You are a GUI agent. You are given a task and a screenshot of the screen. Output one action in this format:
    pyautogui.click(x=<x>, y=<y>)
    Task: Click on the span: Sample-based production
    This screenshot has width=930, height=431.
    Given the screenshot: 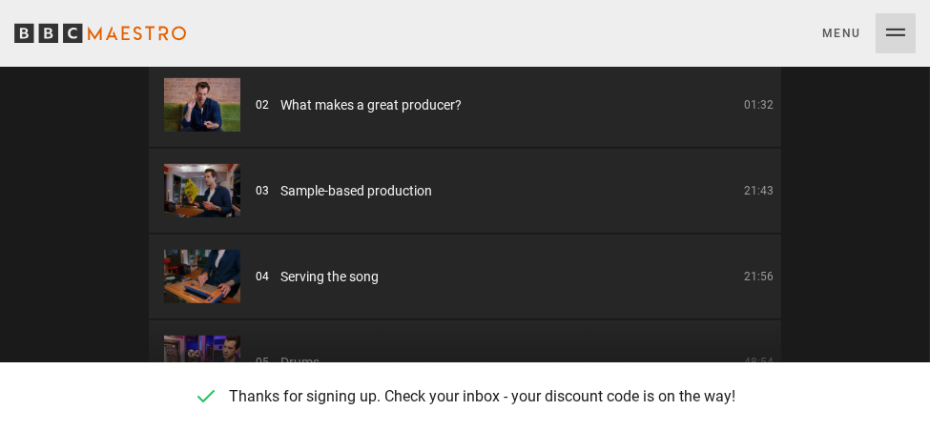 What is the action you would take?
    pyautogui.click(x=356, y=191)
    